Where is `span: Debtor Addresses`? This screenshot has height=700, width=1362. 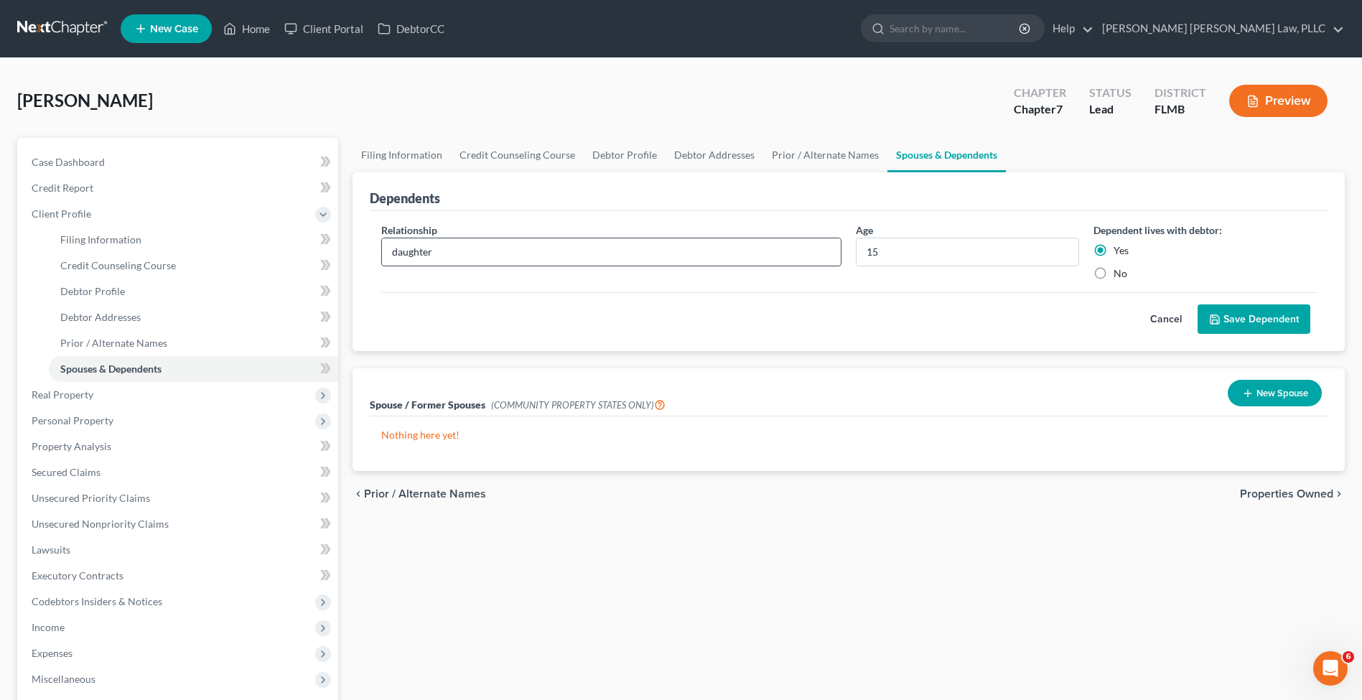
span: Debtor Addresses is located at coordinates (101, 317).